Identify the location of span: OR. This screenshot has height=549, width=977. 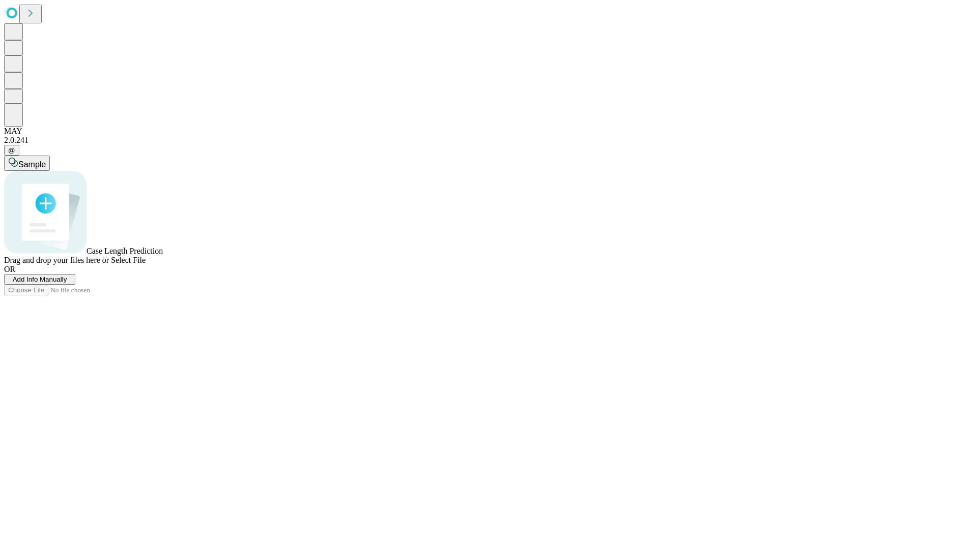
(10, 269).